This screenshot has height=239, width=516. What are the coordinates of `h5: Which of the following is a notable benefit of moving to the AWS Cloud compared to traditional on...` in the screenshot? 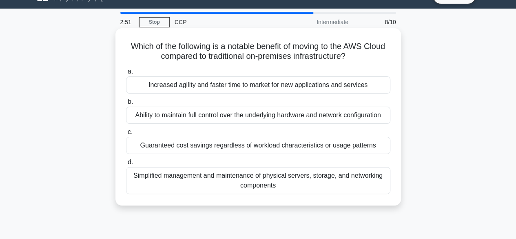 It's located at (258, 51).